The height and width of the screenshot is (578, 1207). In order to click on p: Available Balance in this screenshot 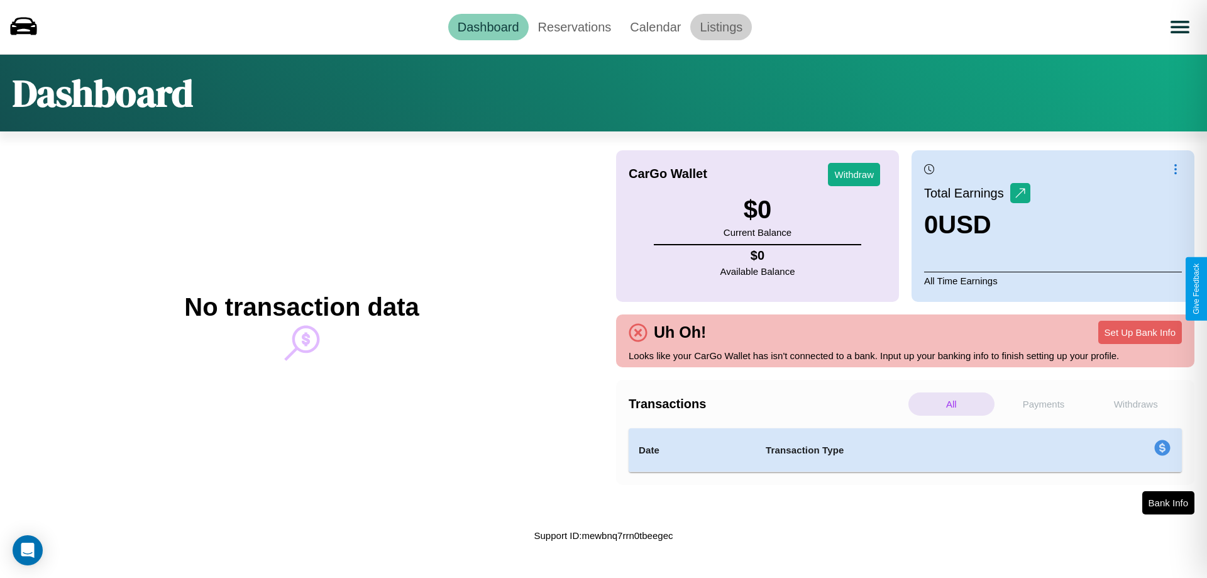, I will do `click(758, 271)`.